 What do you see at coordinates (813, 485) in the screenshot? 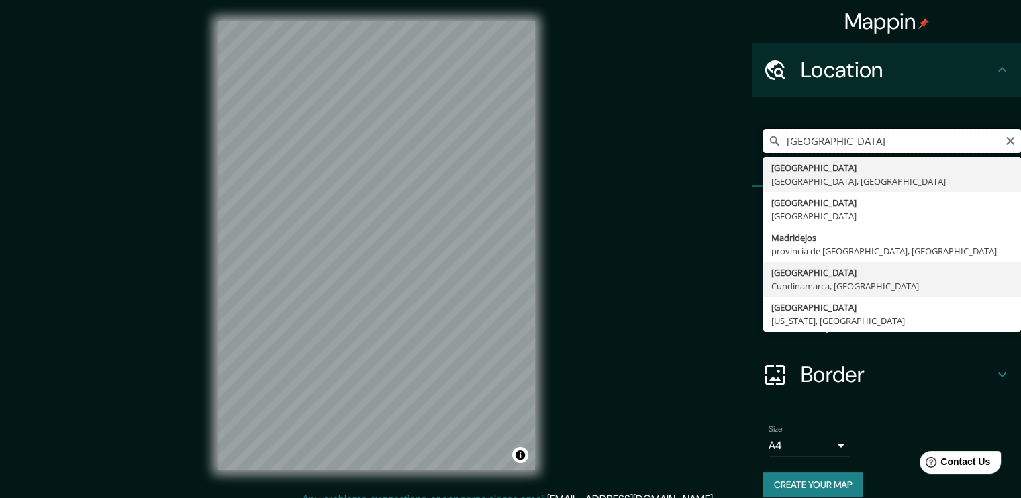
I see `button: Create your map` at bounding box center [813, 485].